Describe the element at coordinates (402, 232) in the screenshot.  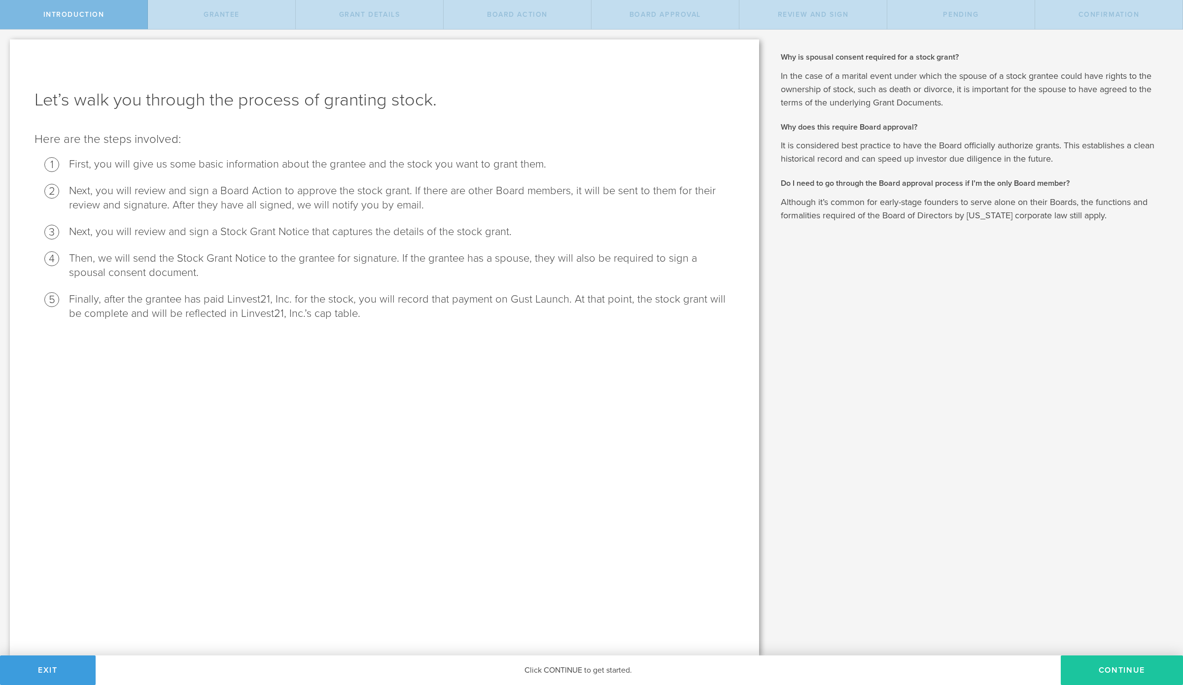
I see `li: Next, you will review and sign a Stock Grant Notice that captures the details of the stock grant.` at that location.